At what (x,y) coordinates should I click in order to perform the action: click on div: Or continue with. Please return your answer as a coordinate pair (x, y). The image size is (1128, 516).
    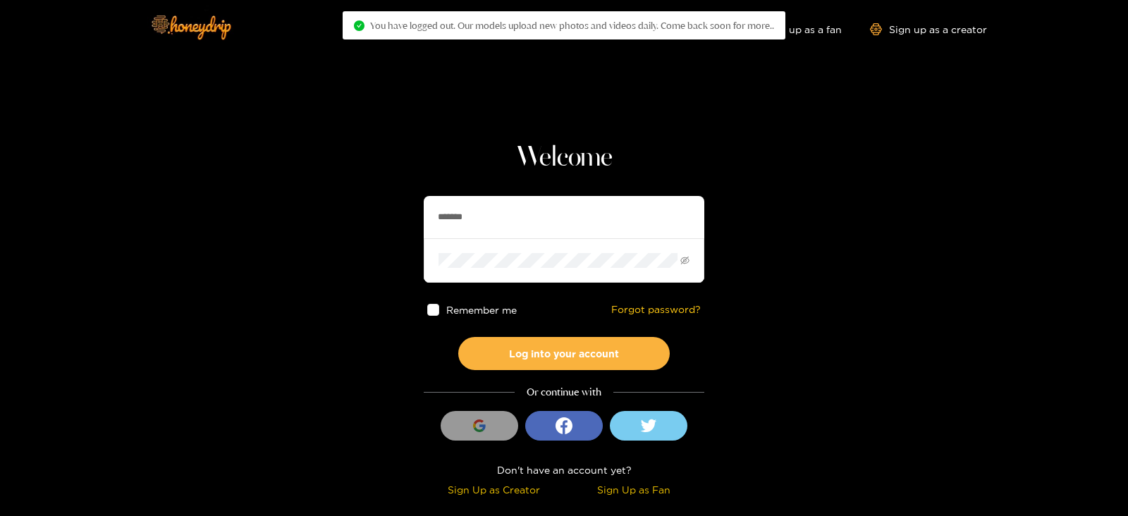
    Looking at the image, I should click on (564, 392).